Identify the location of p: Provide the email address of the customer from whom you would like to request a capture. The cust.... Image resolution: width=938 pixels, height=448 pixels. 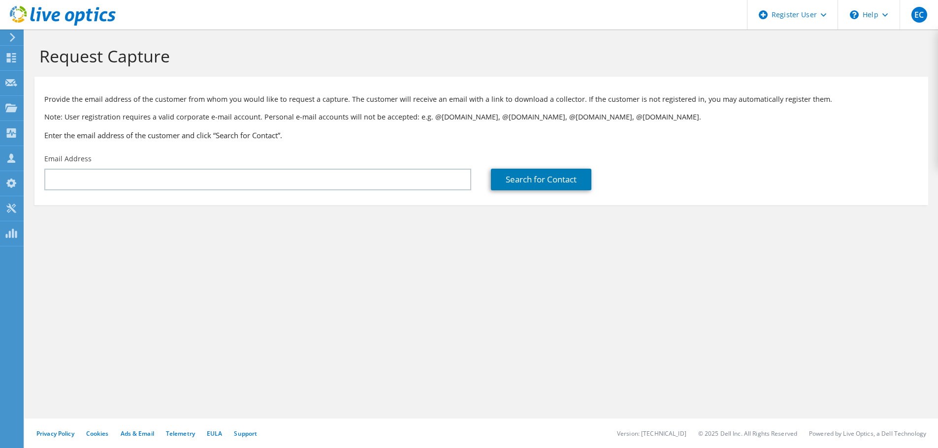
(481, 99).